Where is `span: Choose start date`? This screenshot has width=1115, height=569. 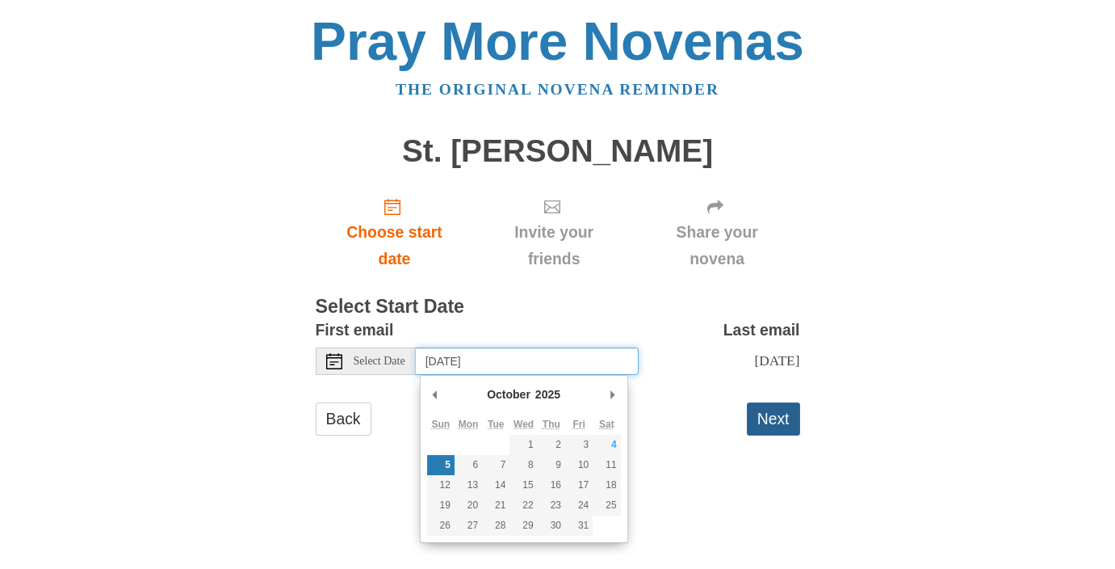
span: Choose start date is located at coordinates (395, 246).